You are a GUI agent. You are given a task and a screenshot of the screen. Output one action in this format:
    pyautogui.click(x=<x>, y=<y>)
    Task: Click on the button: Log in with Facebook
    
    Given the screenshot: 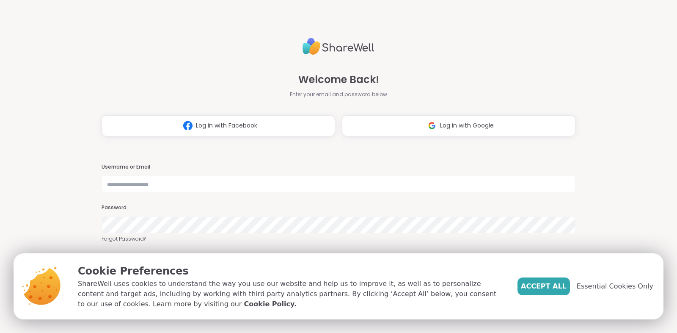 What is the action you would take?
    pyautogui.click(x=218, y=126)
    